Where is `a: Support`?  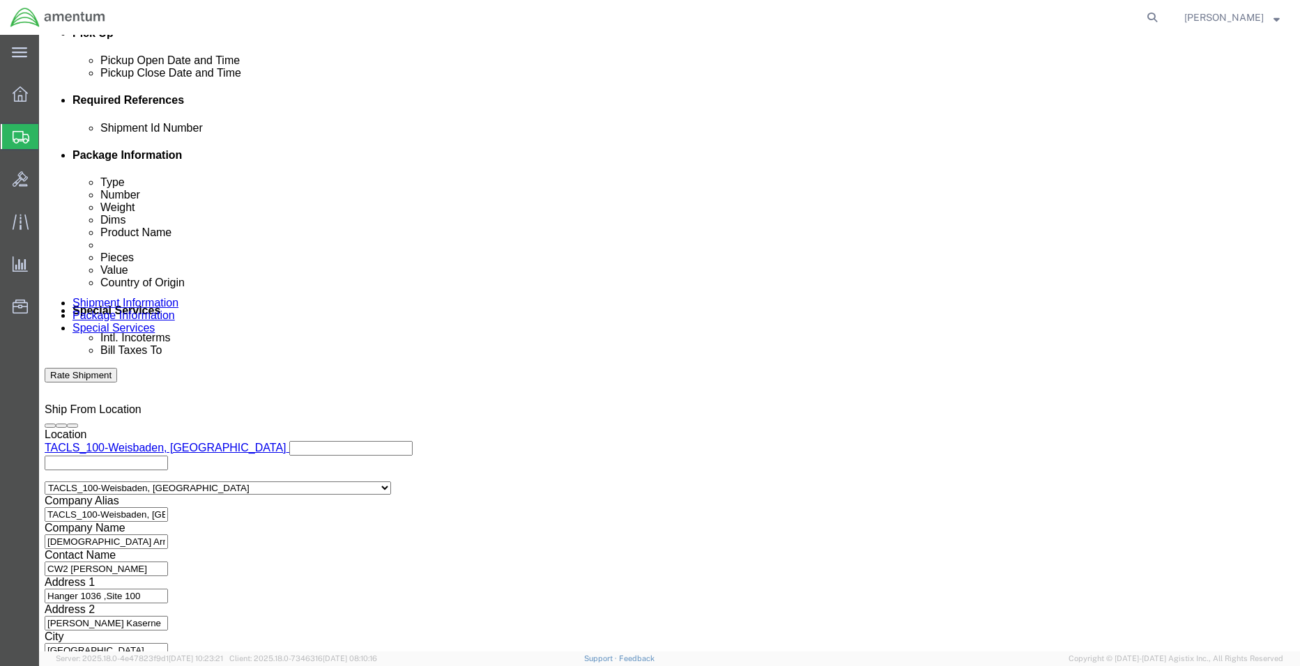
a: Support is located at coordinates (601, 658).